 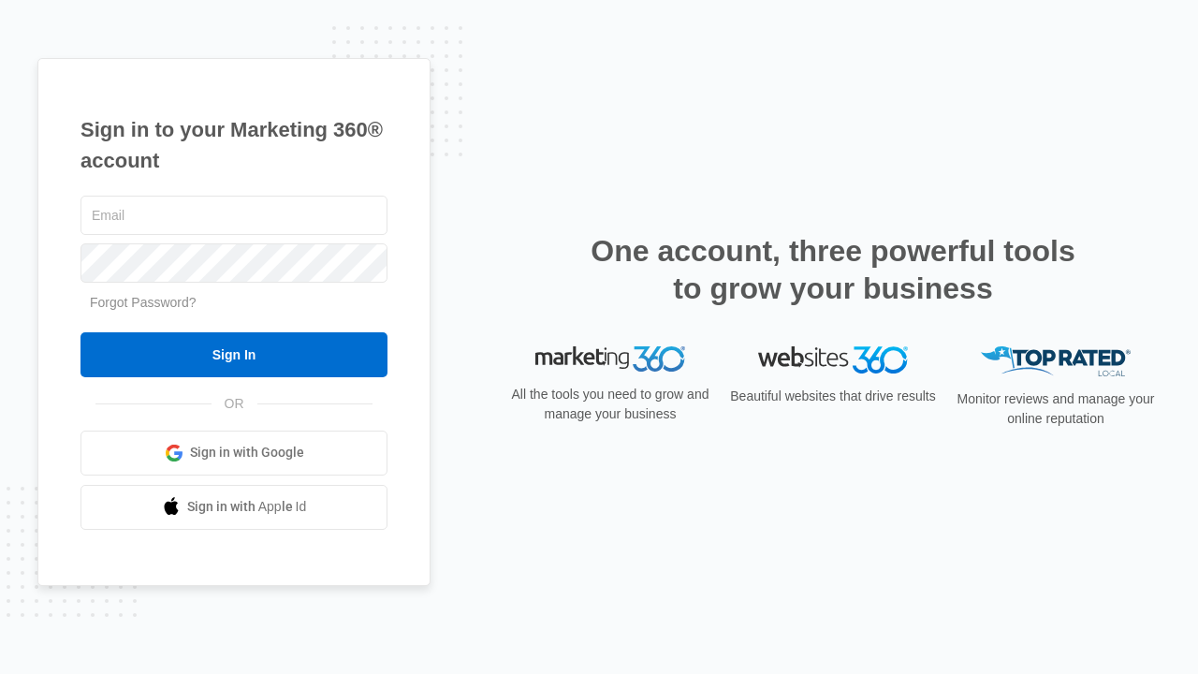 I want to click on p: All the tools you need to grow and manage your business, so click(x=610, y=404).